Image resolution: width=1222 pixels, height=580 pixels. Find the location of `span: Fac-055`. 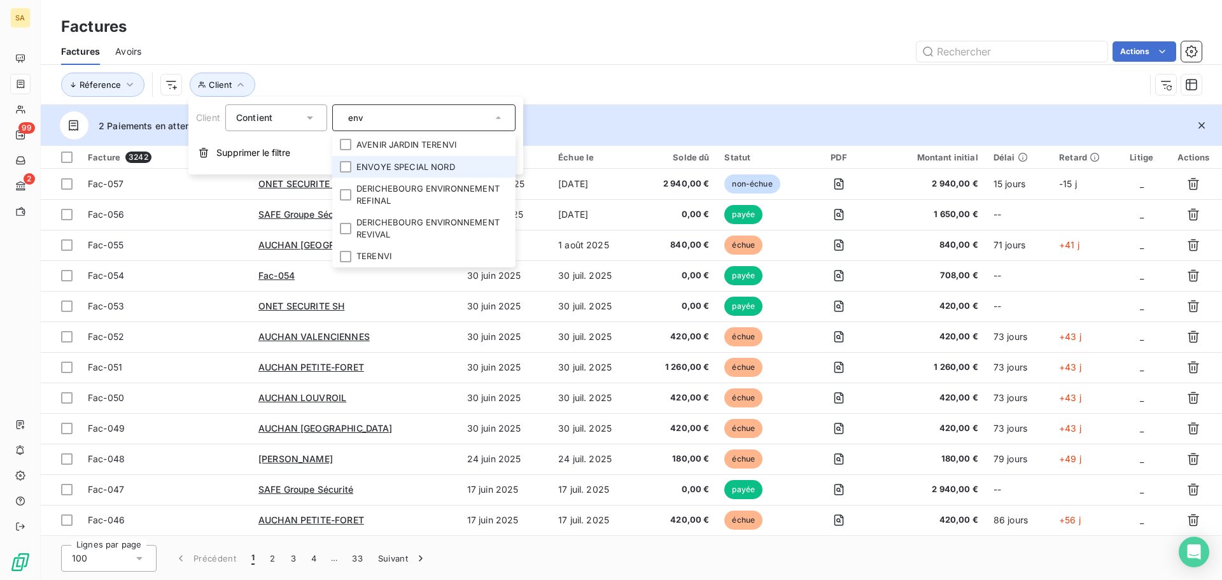

span: Fac-055 is located at coordinates (106, 244).